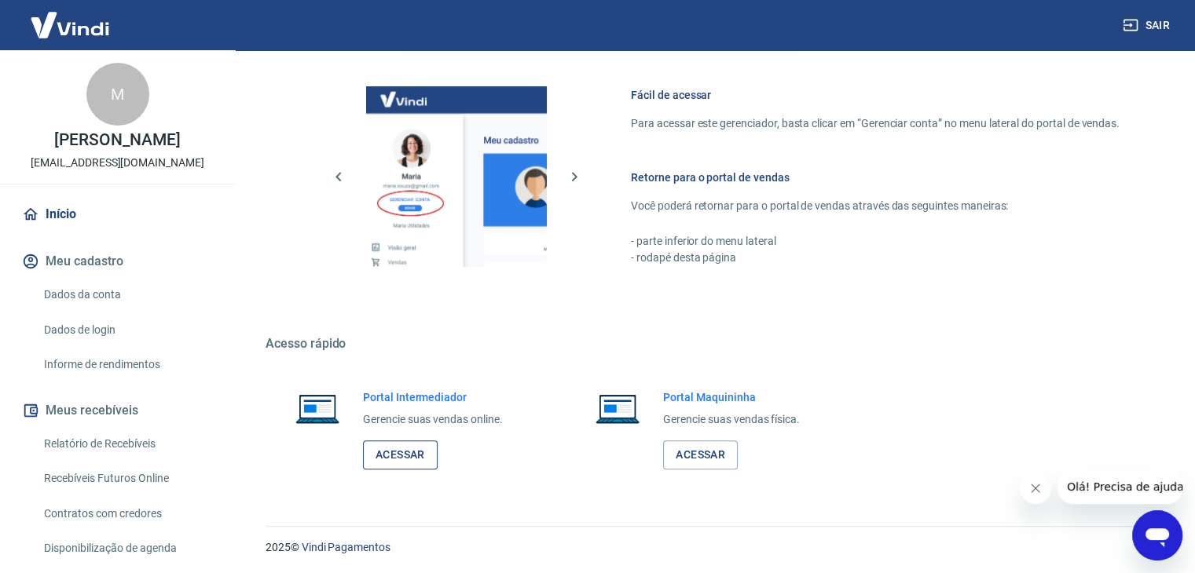  What do you see at coordinates (126, 295) in the screenshot?
I see `a: Dados da conta` at bounding box center [126, 295].